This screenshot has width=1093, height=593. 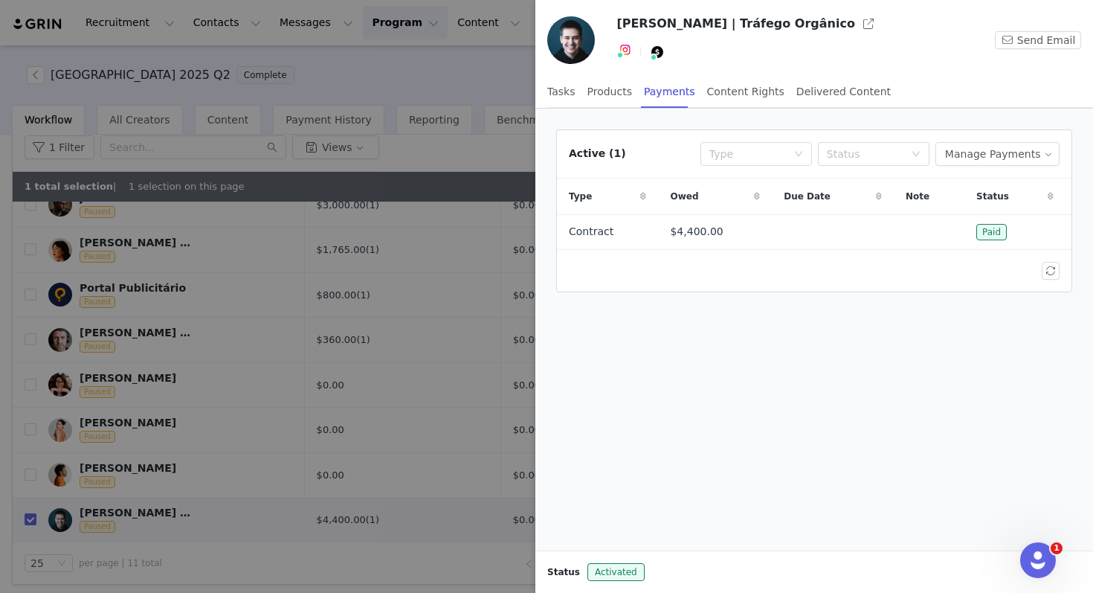 What do you see at coordinates (571, 40) in the screenshot?
I see `img: d7d3d26d-18a8-4007-9906-42d73a394773--s.jpg` at bounding box center [571, 40].